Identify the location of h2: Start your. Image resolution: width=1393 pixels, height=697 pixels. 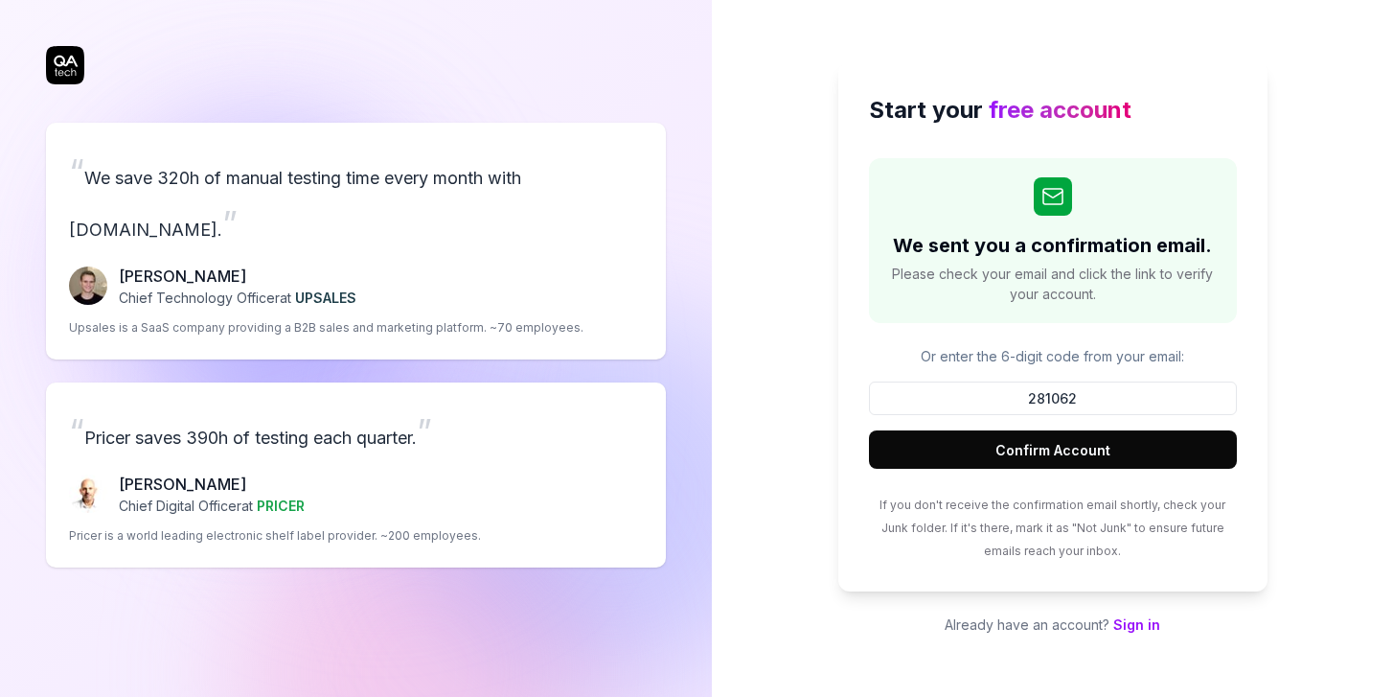
(1053, 110).